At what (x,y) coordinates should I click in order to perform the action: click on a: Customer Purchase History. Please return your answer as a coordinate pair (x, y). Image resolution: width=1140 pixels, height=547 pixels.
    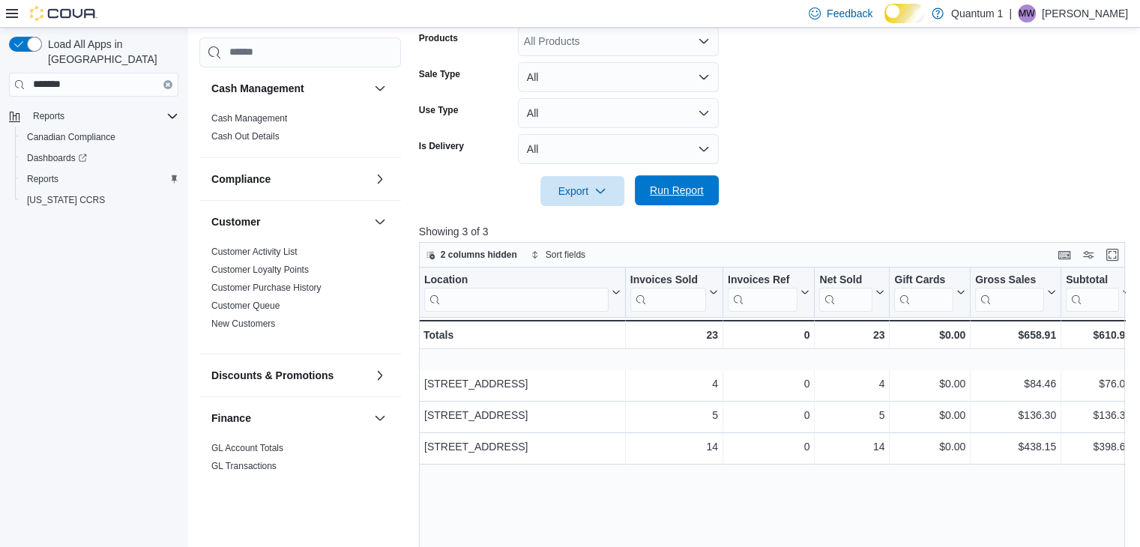
    Looking at the image, I should click on (266, 288).